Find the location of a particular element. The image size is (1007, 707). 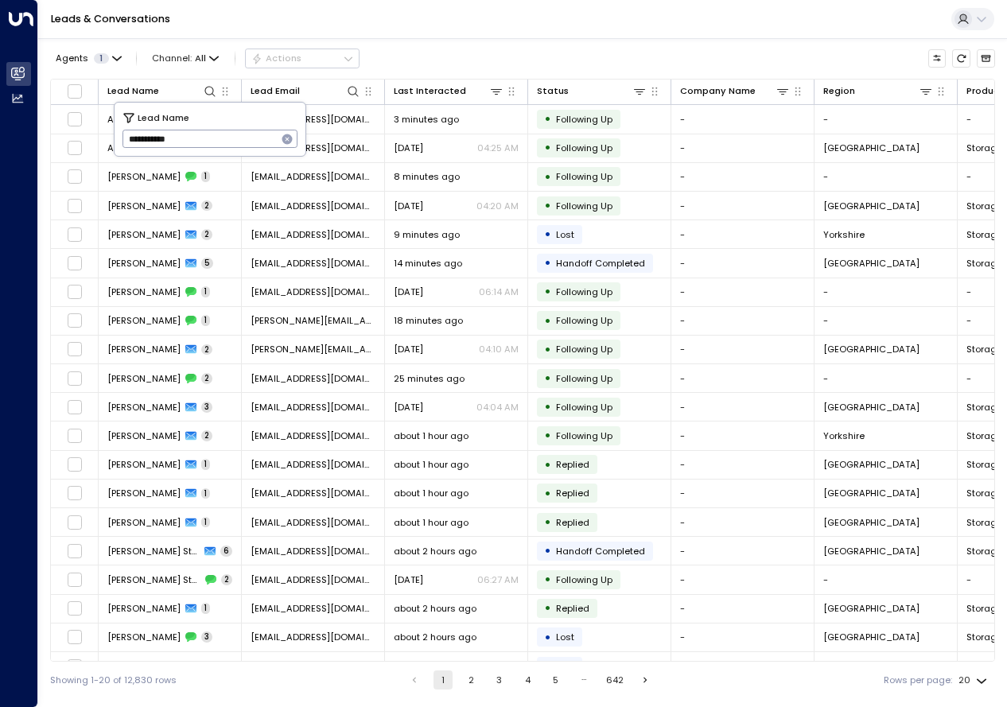

div: Region is located at coordinates (878, 91).